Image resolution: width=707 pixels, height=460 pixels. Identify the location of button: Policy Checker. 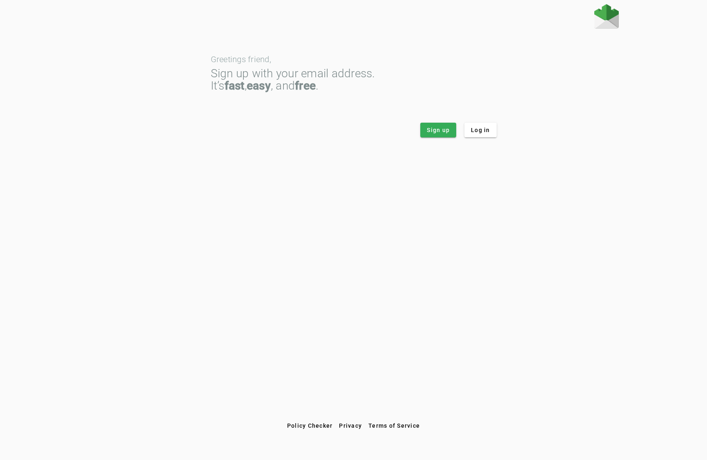
(310, 425).